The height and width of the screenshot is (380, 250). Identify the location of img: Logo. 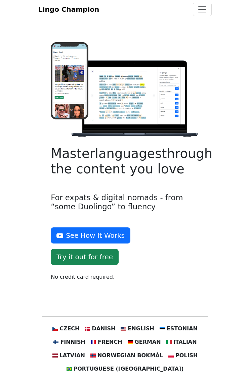
(125, 90).